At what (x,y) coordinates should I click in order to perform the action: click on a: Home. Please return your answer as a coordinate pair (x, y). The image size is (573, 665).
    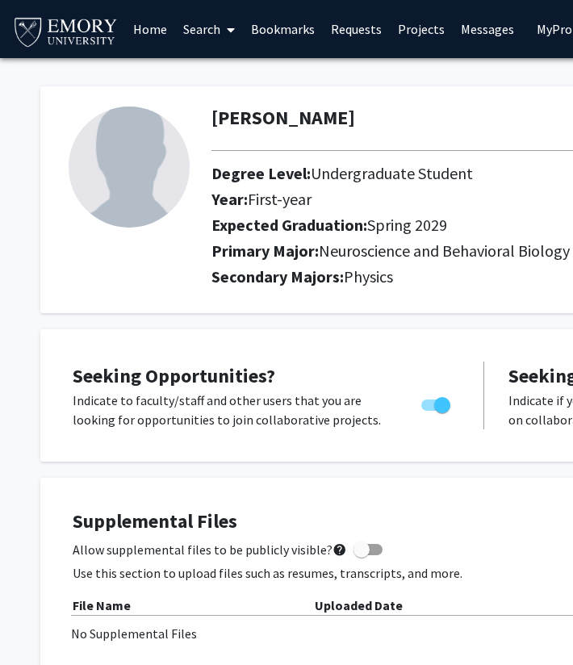
    Looking at the image, I should click on (150, 29).